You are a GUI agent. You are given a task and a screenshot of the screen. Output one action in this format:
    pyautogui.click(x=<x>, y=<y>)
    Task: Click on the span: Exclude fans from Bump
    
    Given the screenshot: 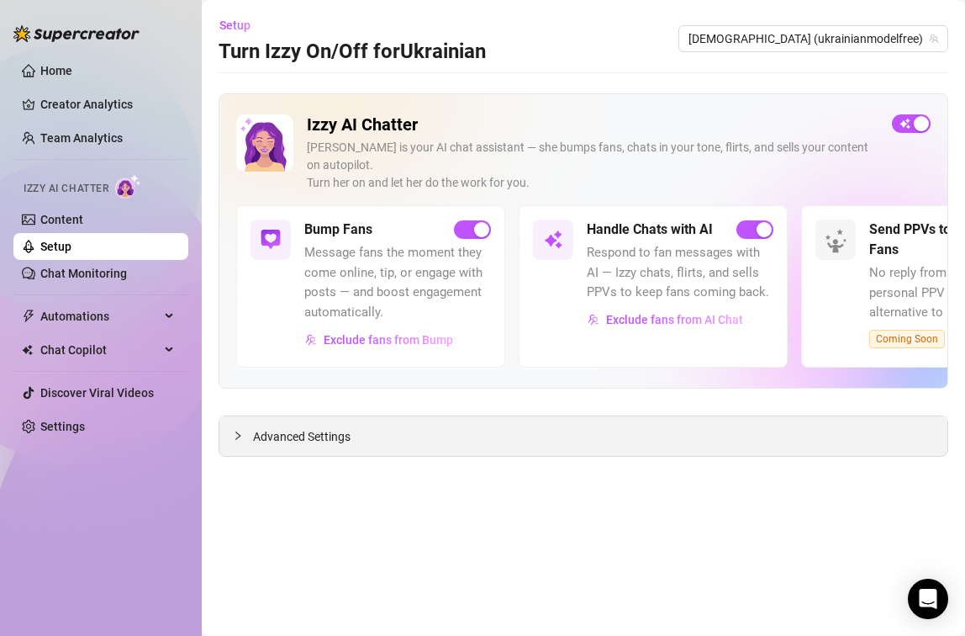 What is the action you would take?
    pyautogui.click(x=388, y=340)
    